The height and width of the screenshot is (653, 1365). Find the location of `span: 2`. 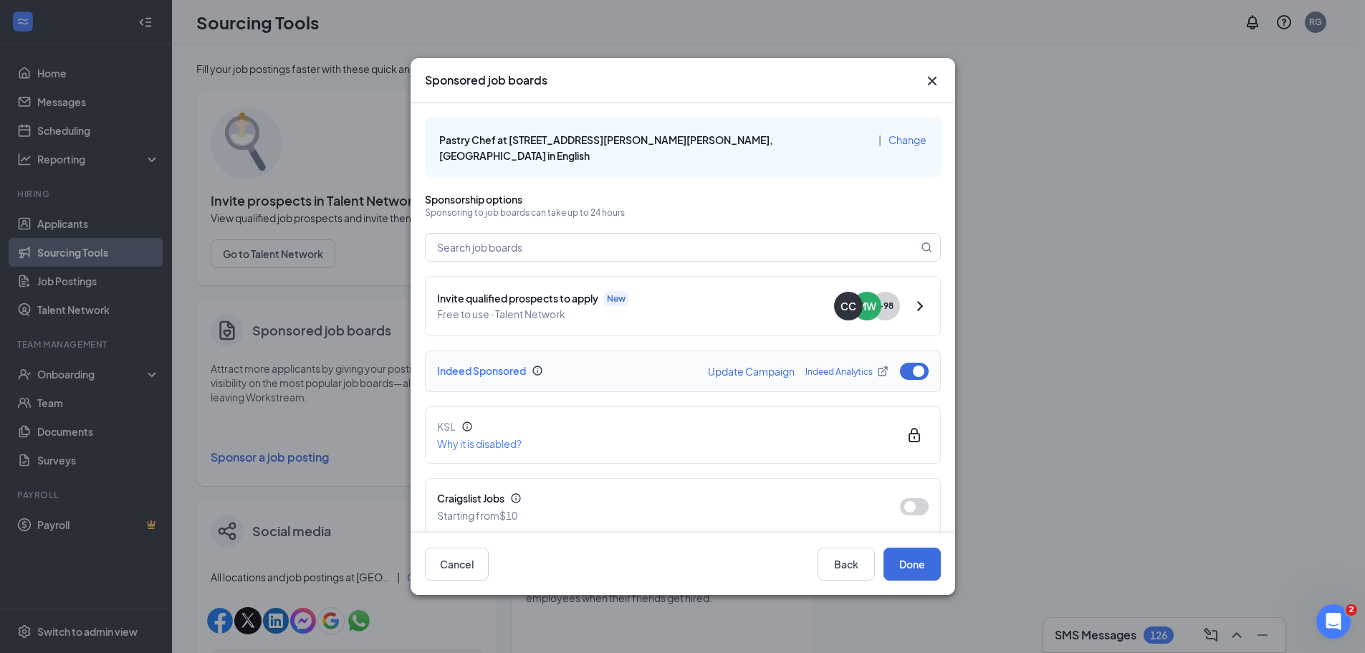

span: 2 is located at coordinates (1351, 610).